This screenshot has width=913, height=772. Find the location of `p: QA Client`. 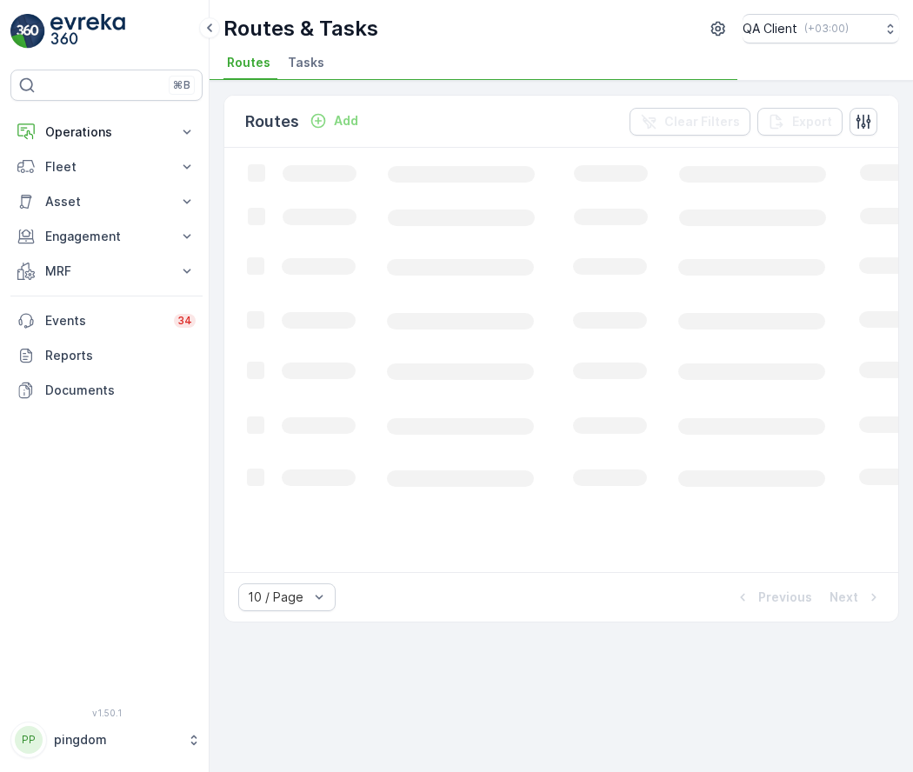

p: QA Client is located at coordinates (769, 29).